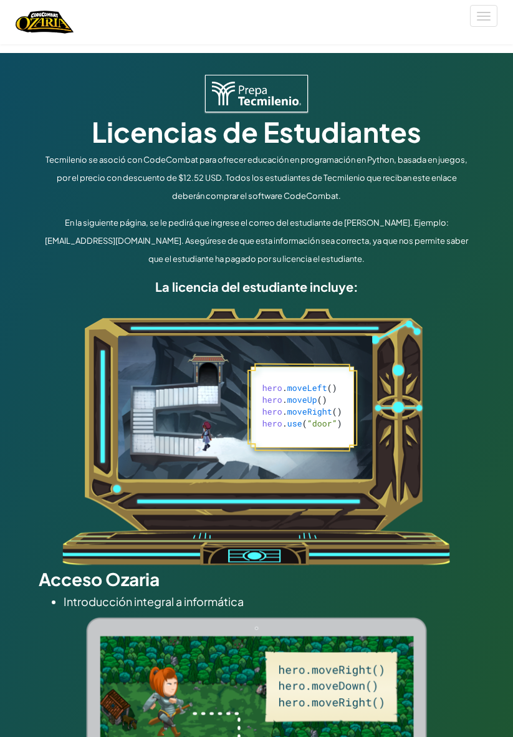 The width and height of the screenshot is (513, 737). Describe the element at coordinates (257, 178) in the screenshot. I see `p: Tecmilenio se asoció con CodeCombat para ofrecer educación en programación en Python, basada en j...` at that location.